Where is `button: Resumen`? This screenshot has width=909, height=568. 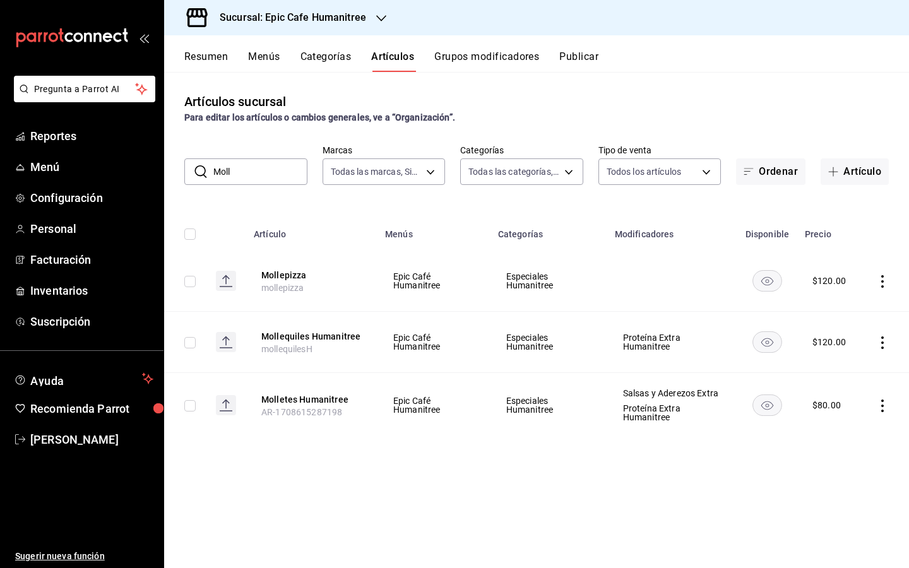
button: Resumen is located at coordinates (206, 61).